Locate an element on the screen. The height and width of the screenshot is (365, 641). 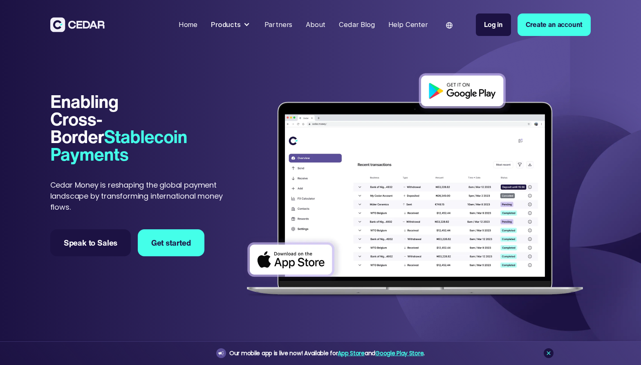
a: About is located at coordinates (315, 25).